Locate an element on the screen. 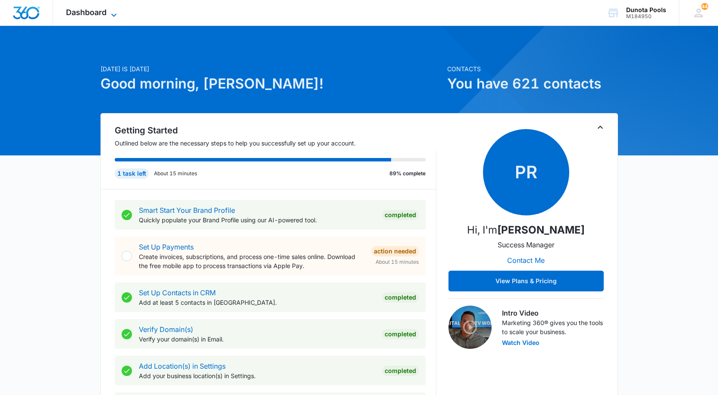  a: Verify Domain(s) is located at coordinates (166, 329).